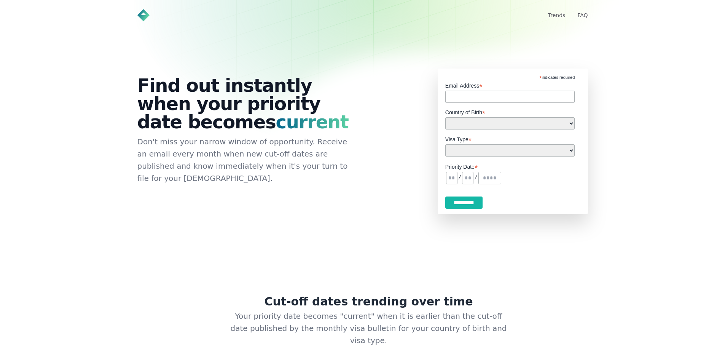  I want to click on label: Country of Birth, so click(510, 112).